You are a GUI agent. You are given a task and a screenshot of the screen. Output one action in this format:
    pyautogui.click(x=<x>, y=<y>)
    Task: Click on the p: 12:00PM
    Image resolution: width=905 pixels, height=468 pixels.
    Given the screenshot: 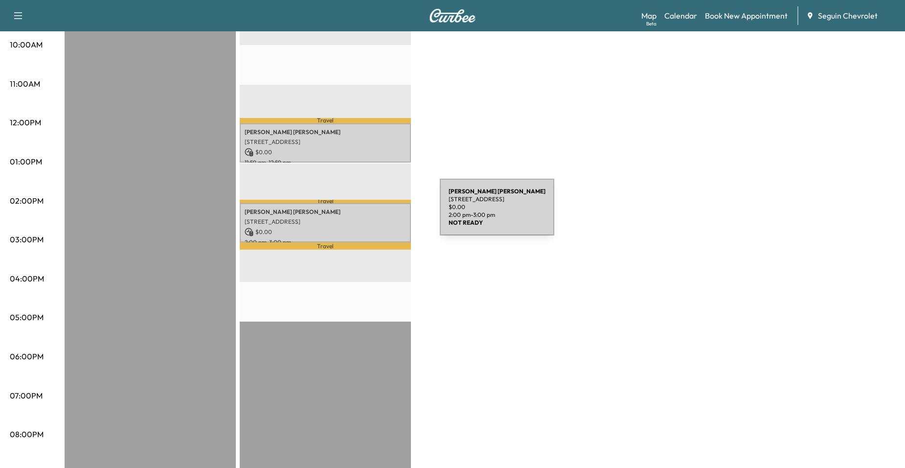 What is the action you would take?
    pyautogui.click(x=25, y=122)
    